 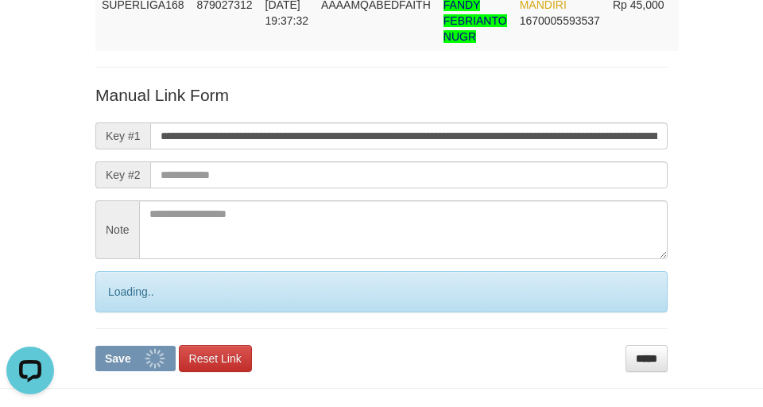 I want to click on span: Reset Link, so click(x=215, y=358).